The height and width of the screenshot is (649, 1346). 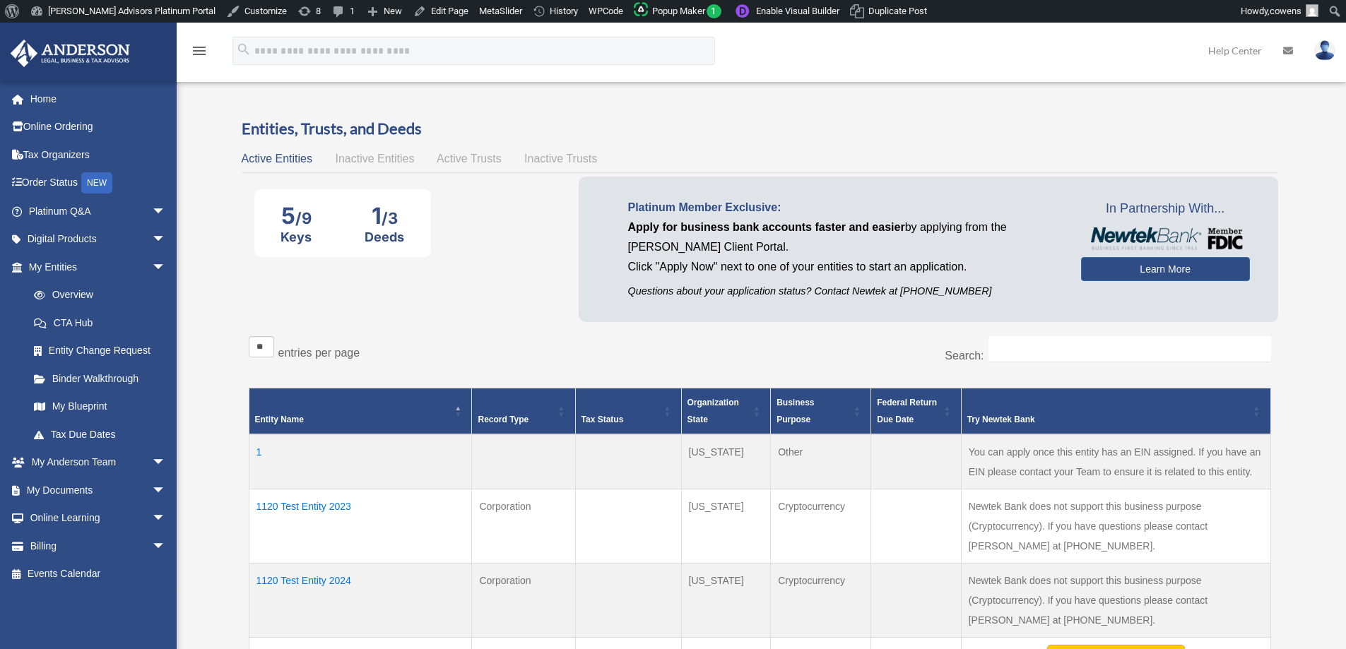 What do you see at coordinates (103, 323) in the screenshot?
I see `a: CTA Hub` at bounding box center [103, 323].